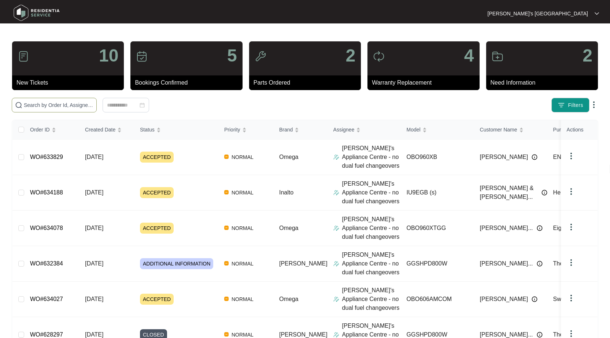 The height and width of the screenshot is (338, 610). What do you see at coordinates (438, 130) in the screenshot?
I see `th: Model` at bounding box center [438, 130].